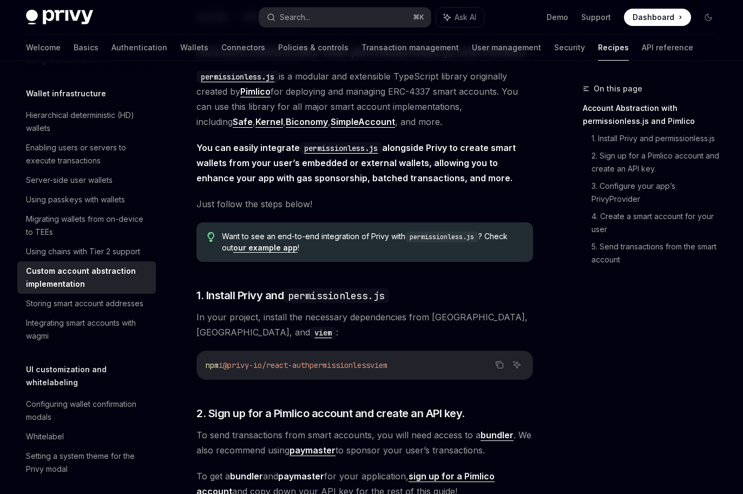  What do you see at coordinates (66, 94) in the screenshot?
I see `h5: Wallet infrastructure` at bounding box center [66, 94].